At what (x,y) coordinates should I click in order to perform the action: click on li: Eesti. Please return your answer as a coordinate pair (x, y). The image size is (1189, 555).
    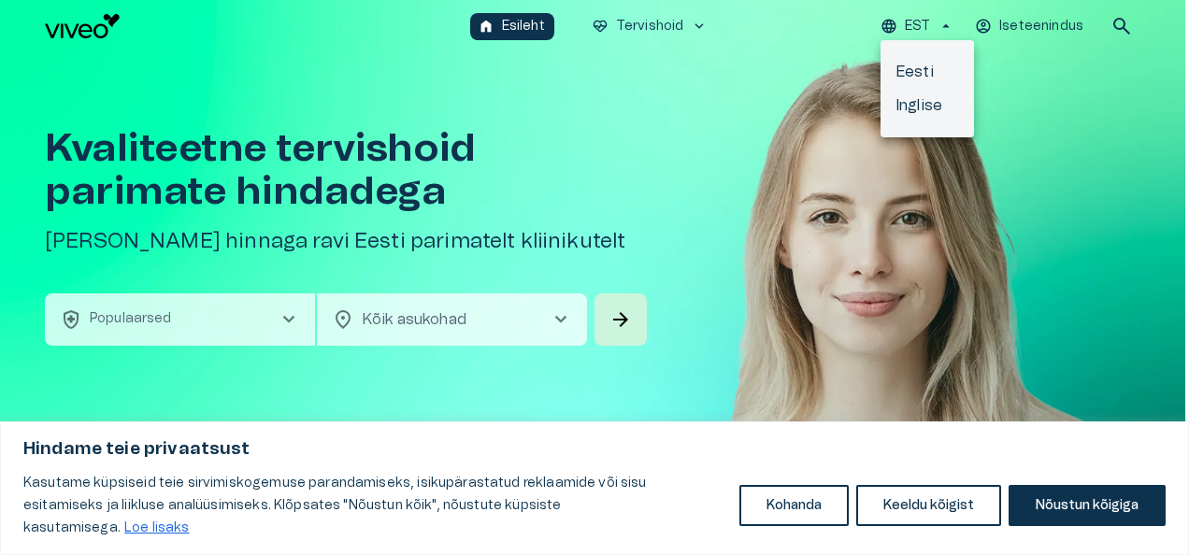
    Looking at the image, I should click on (928, 72).